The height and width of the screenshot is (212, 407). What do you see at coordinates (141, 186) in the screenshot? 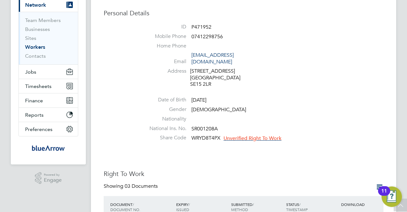
I see `span: 03 Documents` at bounding box center [141, 186].